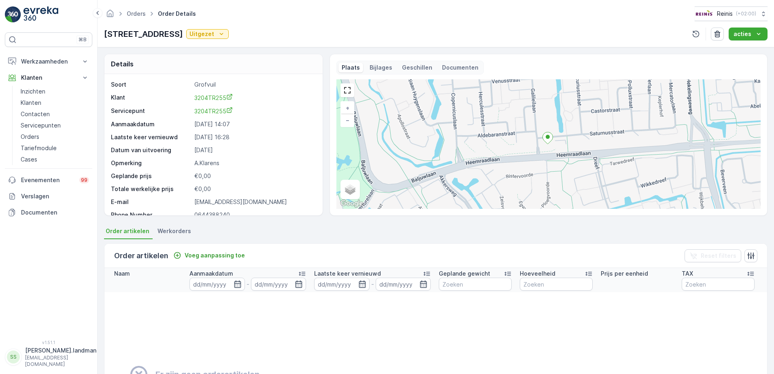 The width and height of the screenshot is (774, 374). I want to click on p: ⌘B, so click(83, 40).